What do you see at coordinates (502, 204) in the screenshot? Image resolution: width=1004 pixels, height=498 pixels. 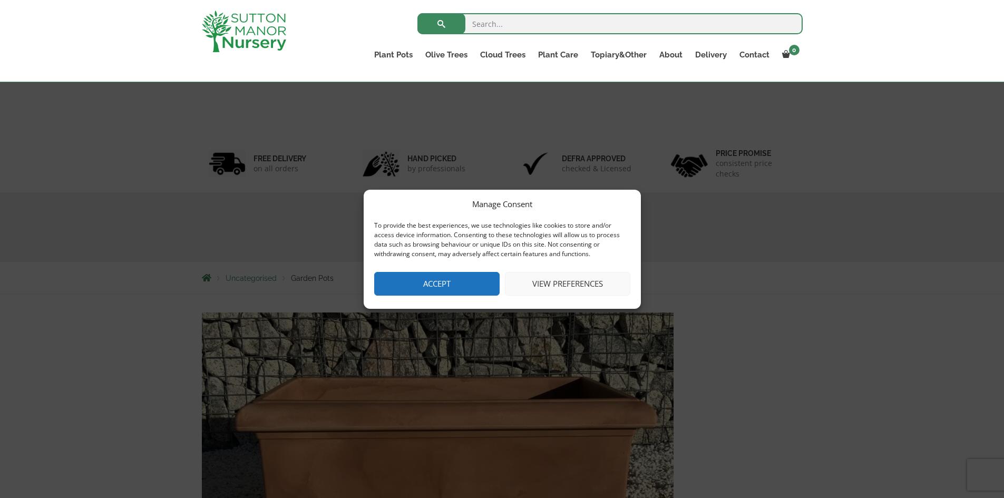 I see `div: Manage Consent` at bounding box center [502, 204].